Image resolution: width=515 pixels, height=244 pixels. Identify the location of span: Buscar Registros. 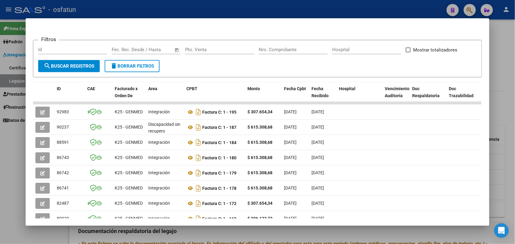
(69, 66).